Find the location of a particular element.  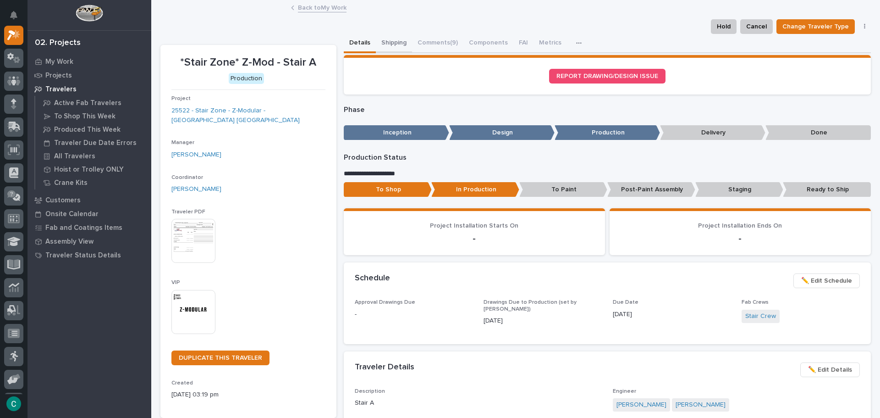

span: Change Traveler Type is located at coordinates (815, 27).